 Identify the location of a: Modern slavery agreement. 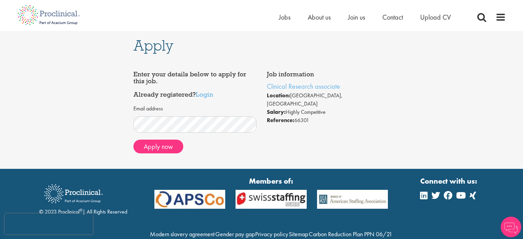
(182, 234).